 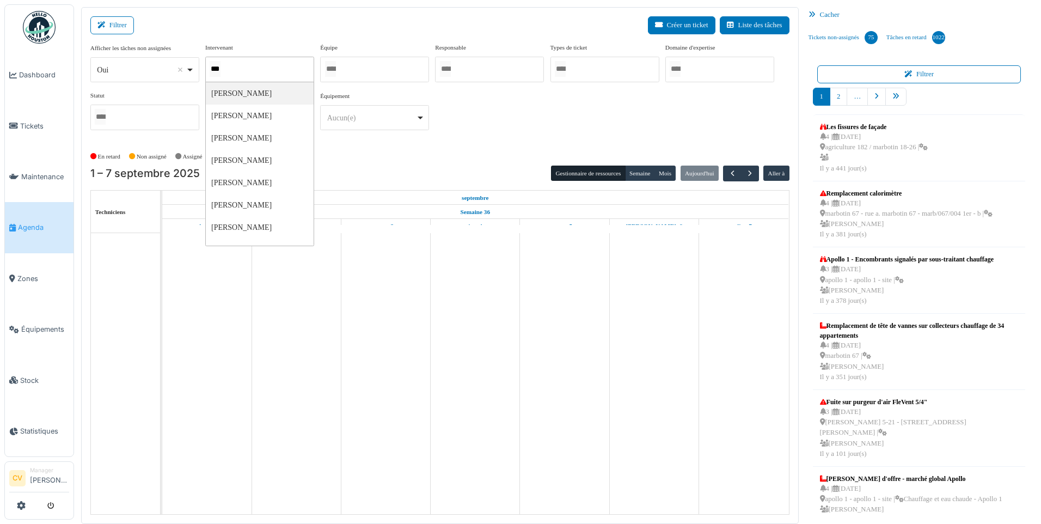 I want to click on div: Les fissures de façade, so click(x=874, y=127).